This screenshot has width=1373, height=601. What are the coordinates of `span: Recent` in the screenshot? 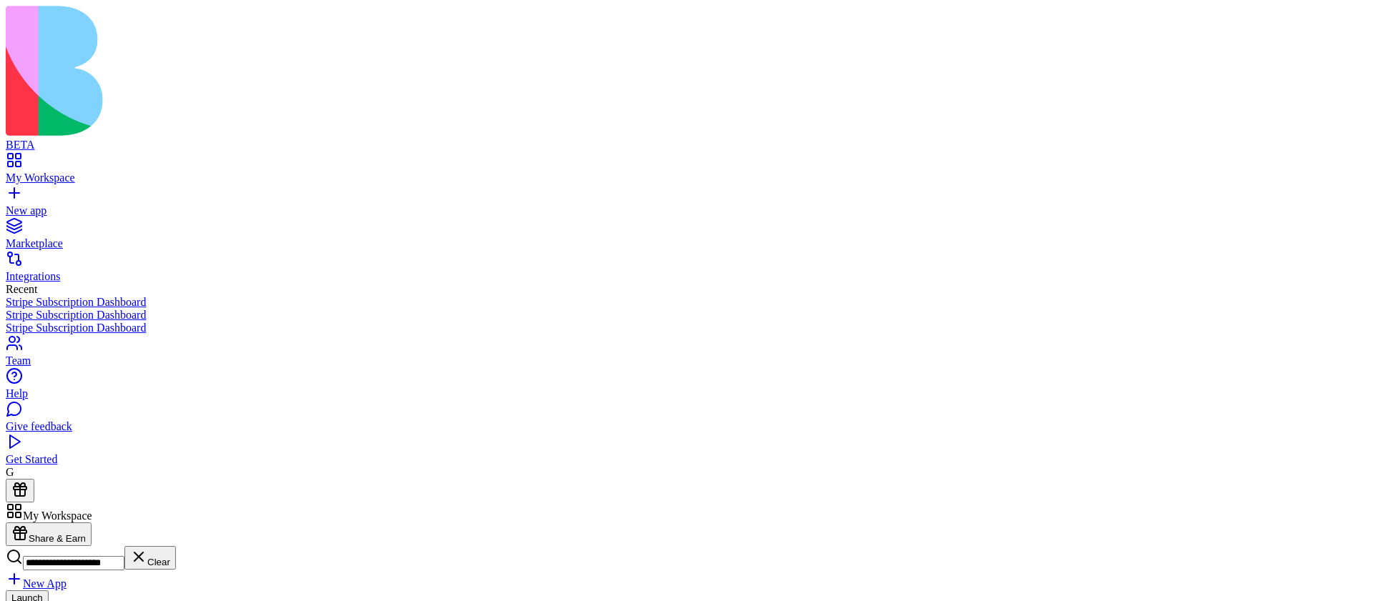 It's located at (21, 289).